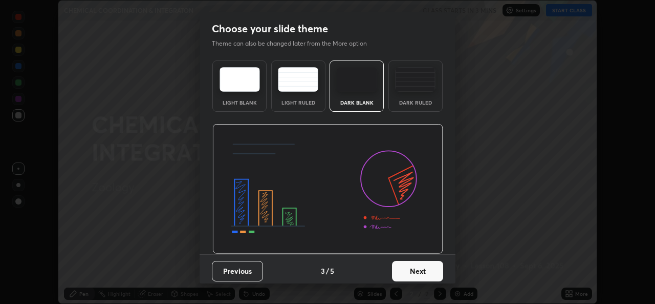 The width and height of the screenshot is (655, 304). Describe the element at coordinates (415, 79) in the screenshot. I see `img: darkRuledTheme.de295e13.svg` at that location.